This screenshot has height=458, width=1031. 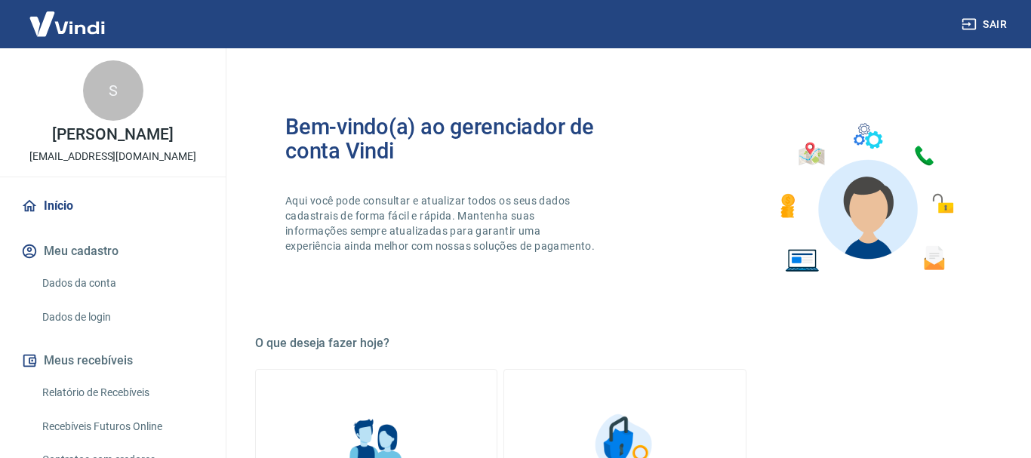 What do you see at coordinates (122, 393) in the screenshot?
I see `a: Relatório de Recebíveis` at bounding box center [122, 393].